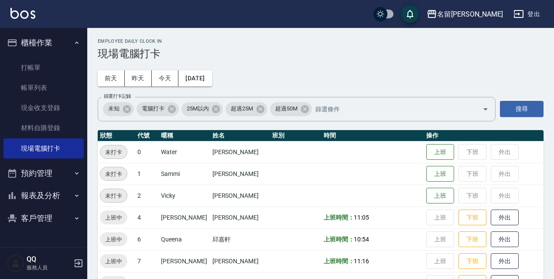  What do you see at coordinates (527, 14) in the screenshot?
I see `button: 登出` at bounding box center [527, 14].